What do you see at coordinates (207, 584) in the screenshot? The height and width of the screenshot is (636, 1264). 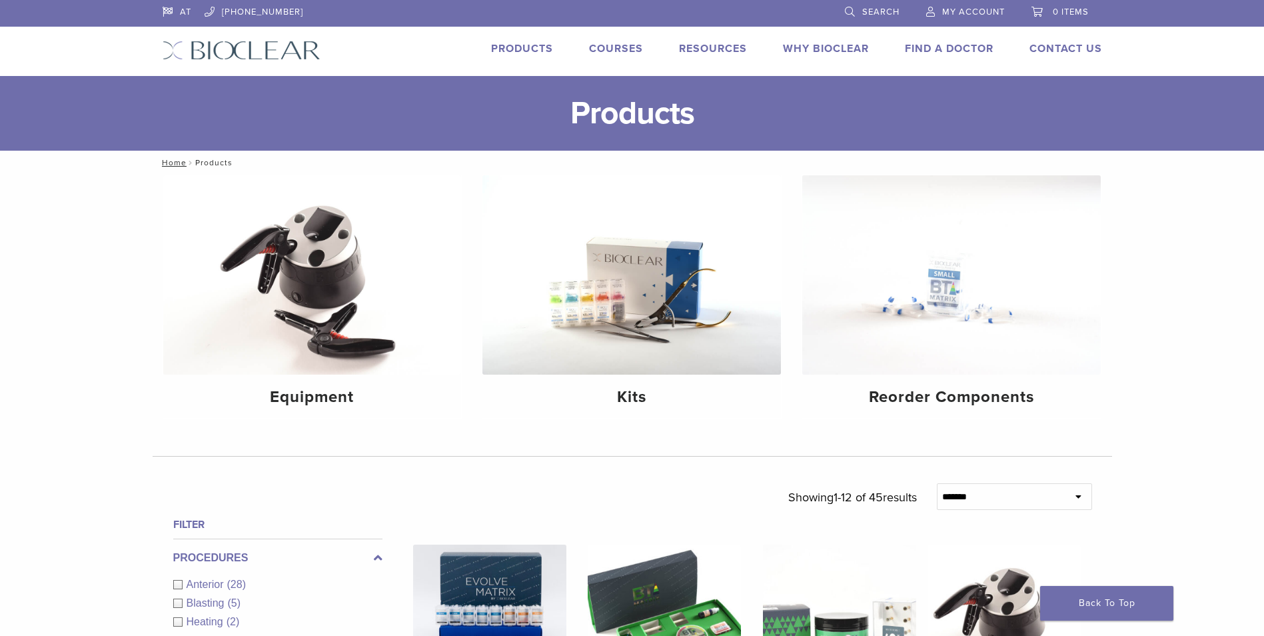 I see `span: Anterior` at bounding box center [207, 584].